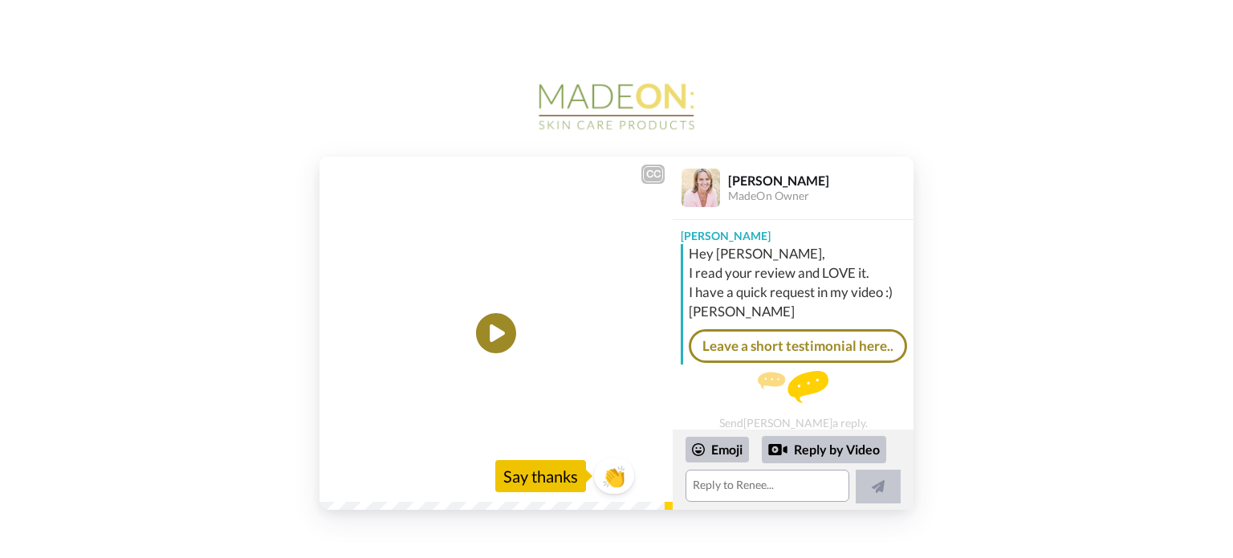  I want to click on img: Profile Image, so click(701, 188).